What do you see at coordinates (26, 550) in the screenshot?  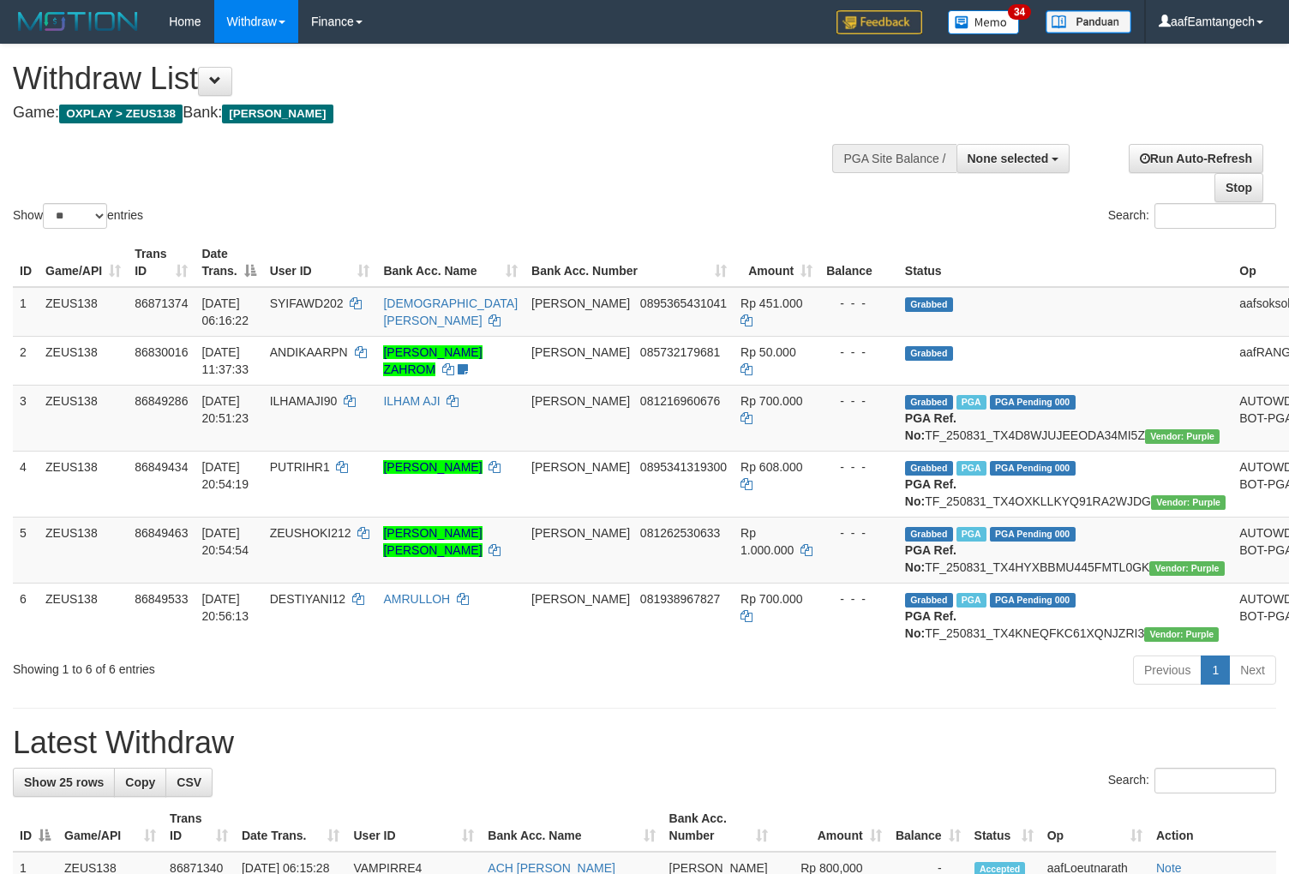 I see `td: 5` at bounding box center [26, 550].